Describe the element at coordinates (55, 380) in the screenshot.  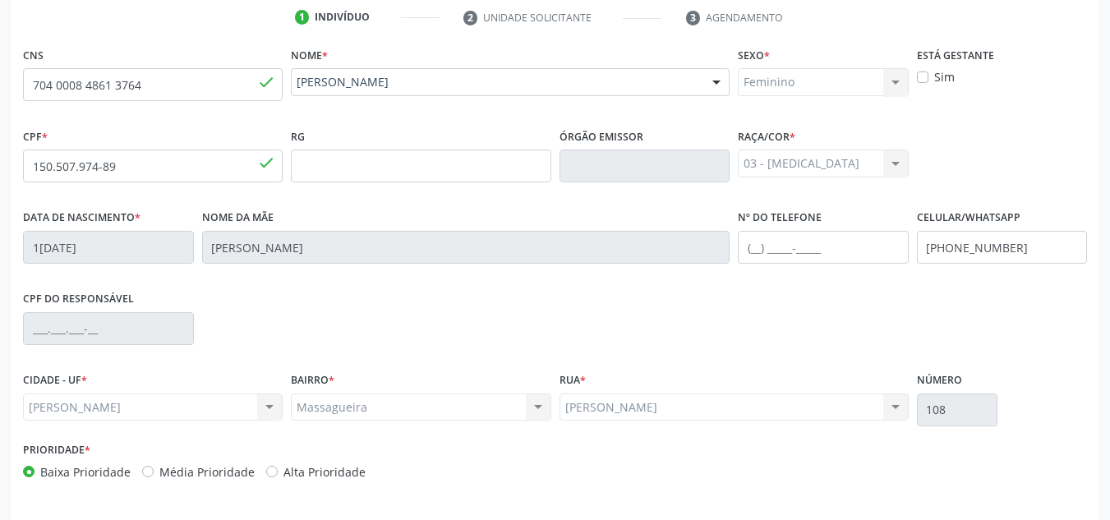
I see `label: CIDADE - UF` at that location.